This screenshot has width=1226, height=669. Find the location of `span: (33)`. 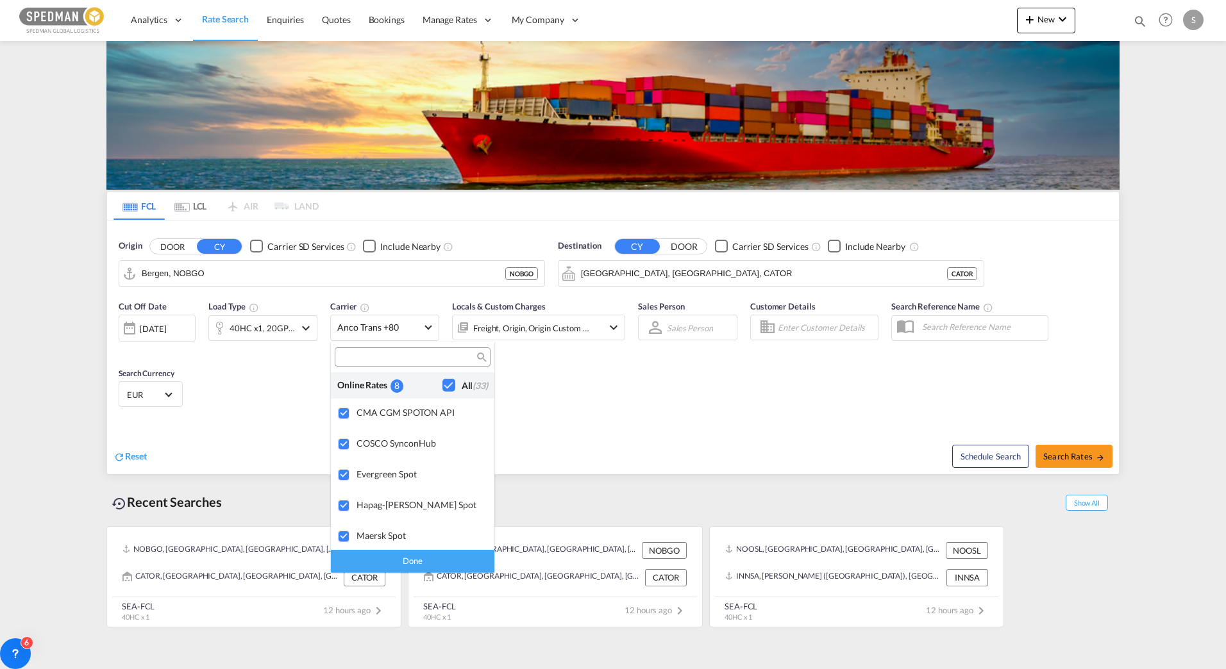

span: (33) is located at coordinates (480, 385).